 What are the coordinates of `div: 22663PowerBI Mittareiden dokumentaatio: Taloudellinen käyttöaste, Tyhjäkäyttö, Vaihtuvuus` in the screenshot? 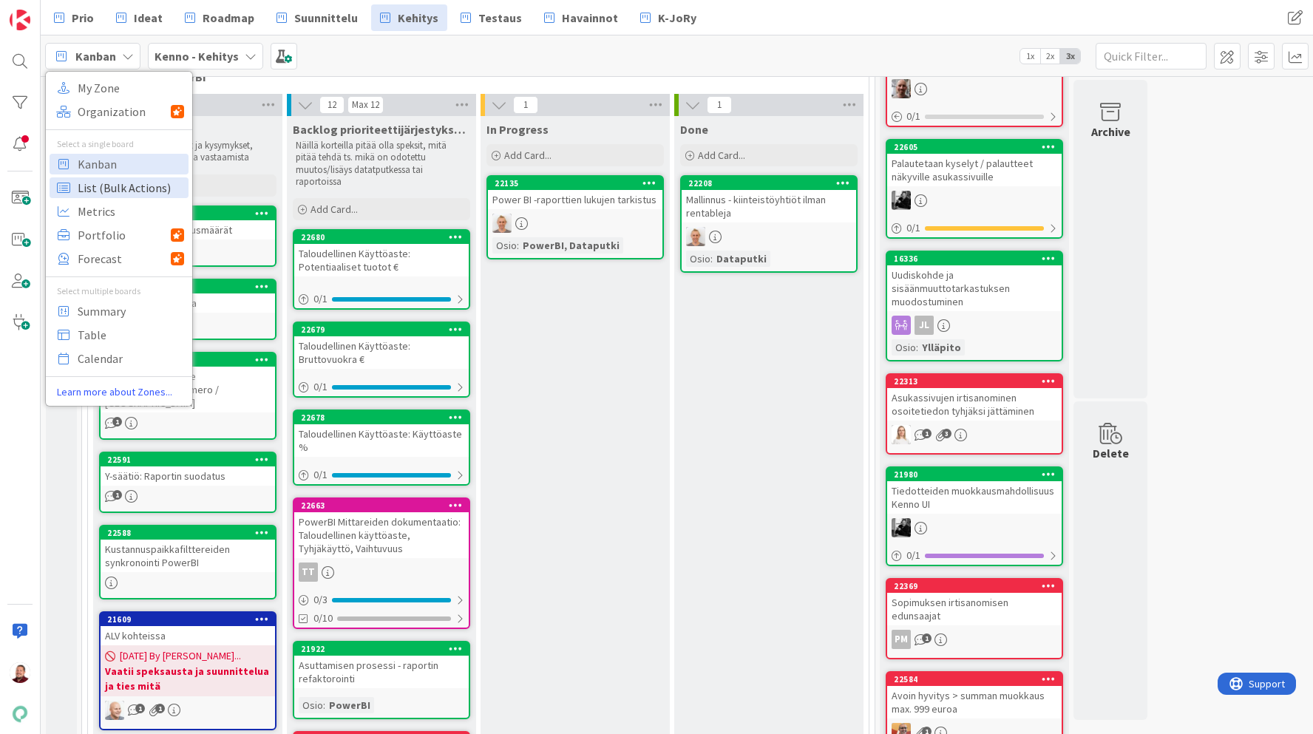 It's located at (381, 529).